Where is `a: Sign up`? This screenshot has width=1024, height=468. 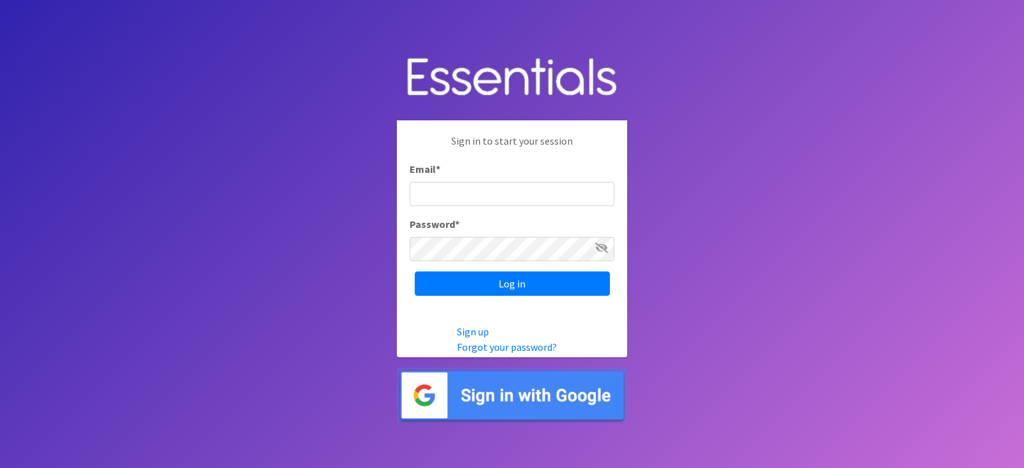
a: Sign up is located at coordinates (473, 331).